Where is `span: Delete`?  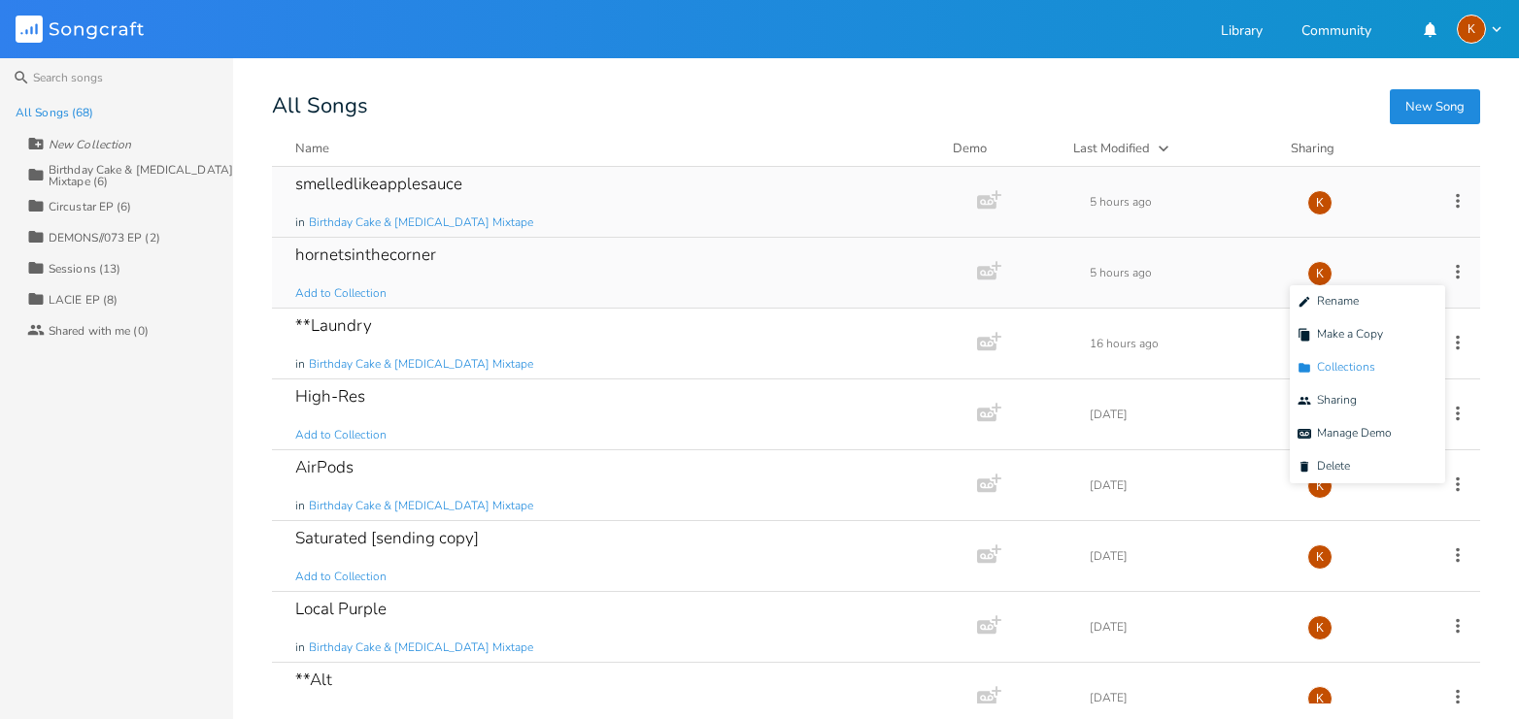
span: Delete is located at coordinates (1323, 467).